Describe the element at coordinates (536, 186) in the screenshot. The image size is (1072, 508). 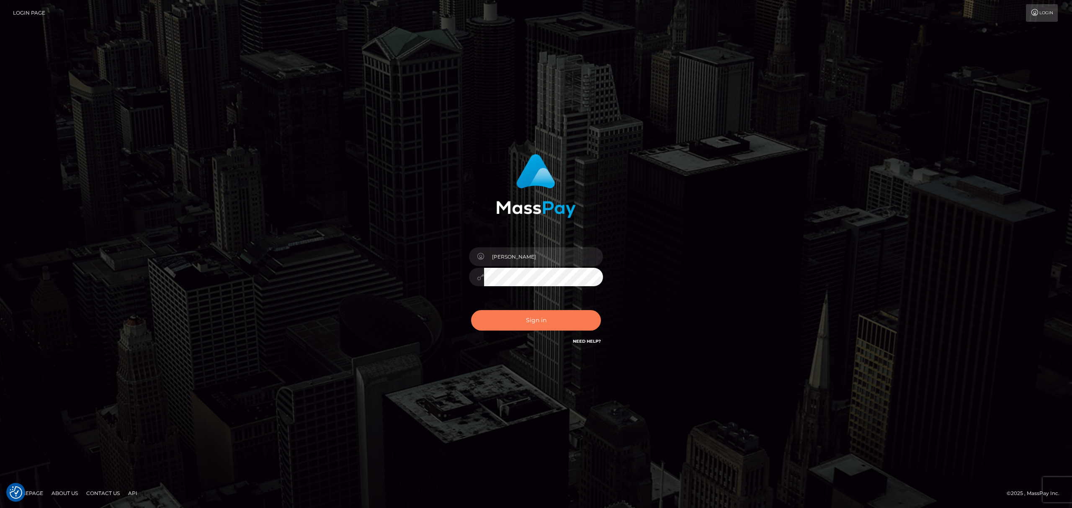
I see `img: MassPay Login` at that location.